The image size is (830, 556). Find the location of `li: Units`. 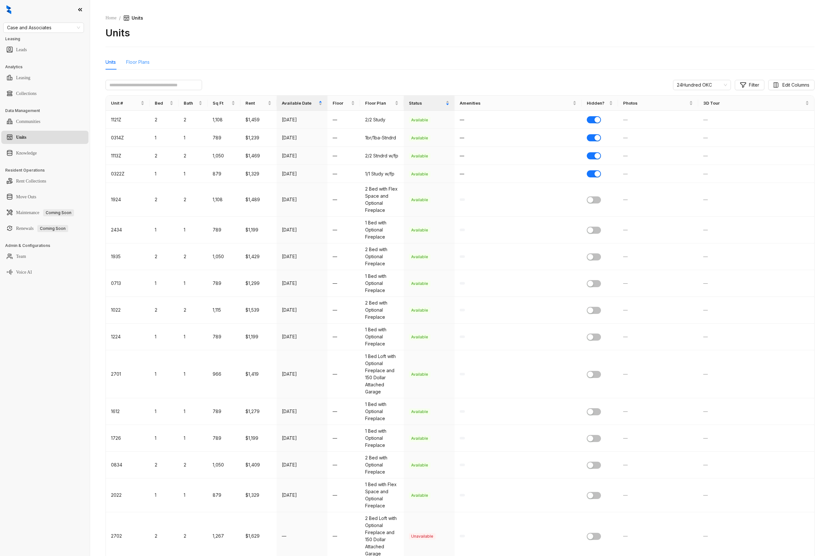

li: Units is located at coordinates (45, 137).